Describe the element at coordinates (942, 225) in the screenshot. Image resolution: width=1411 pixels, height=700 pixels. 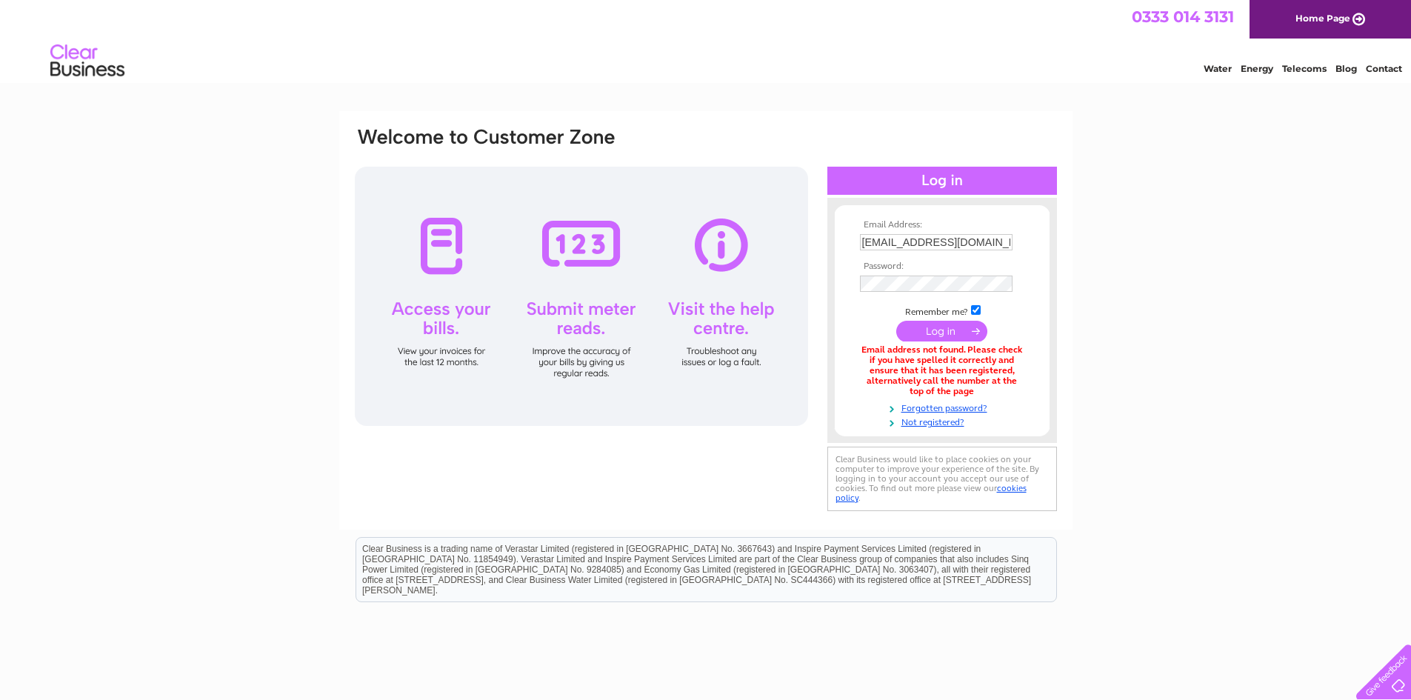
I see `th: Email Address:` at that location.